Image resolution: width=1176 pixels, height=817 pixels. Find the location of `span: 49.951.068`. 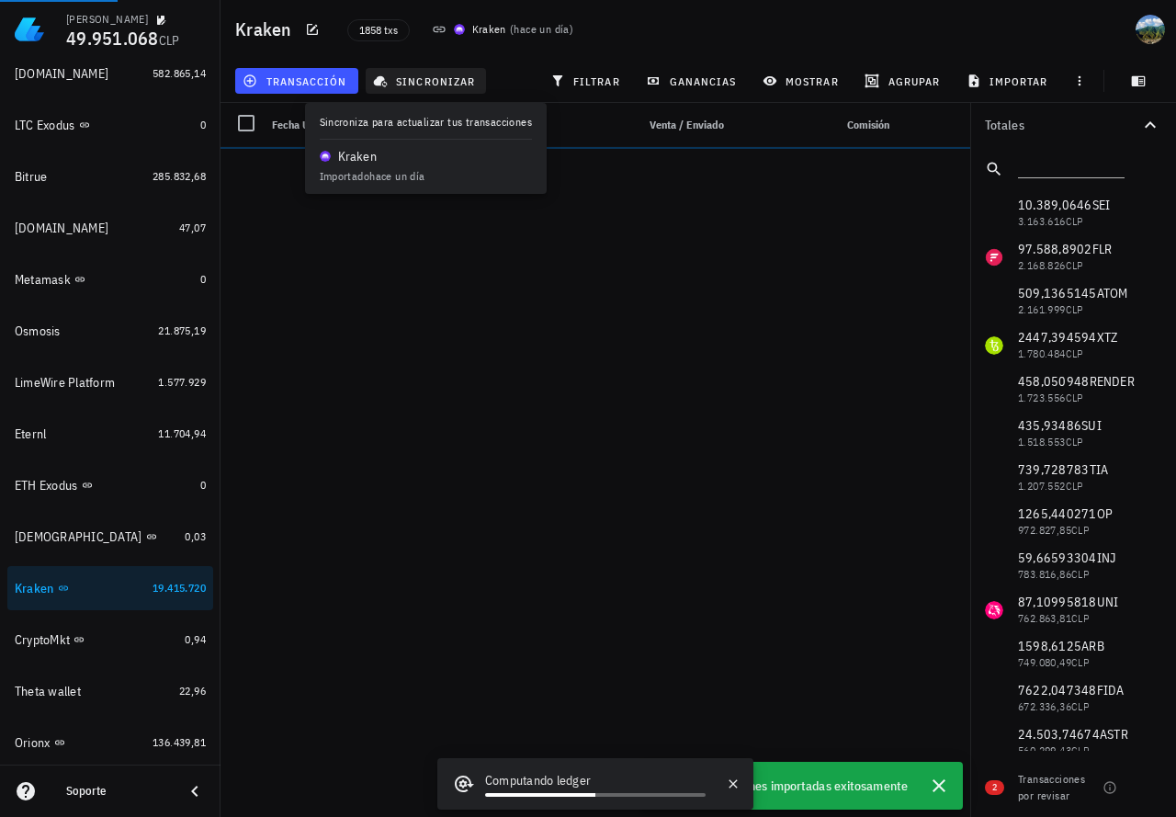

span: 49.951.068 is located at coordinates (112, 38).